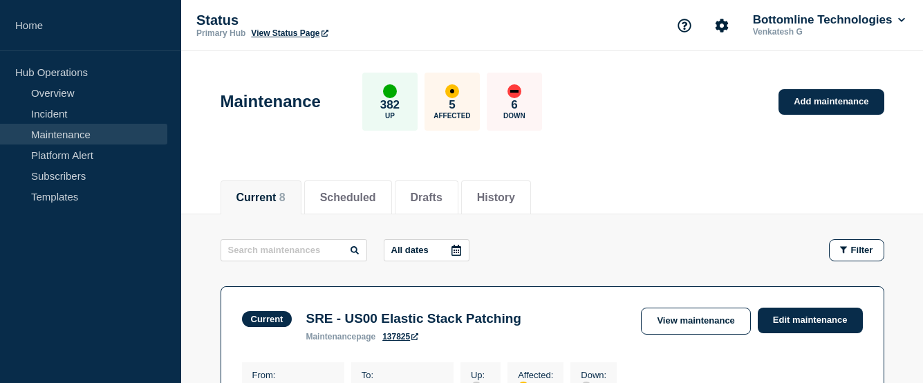 This screenshot has height=383, width=923. I want to click on button: Current 8, so click(261, 198).